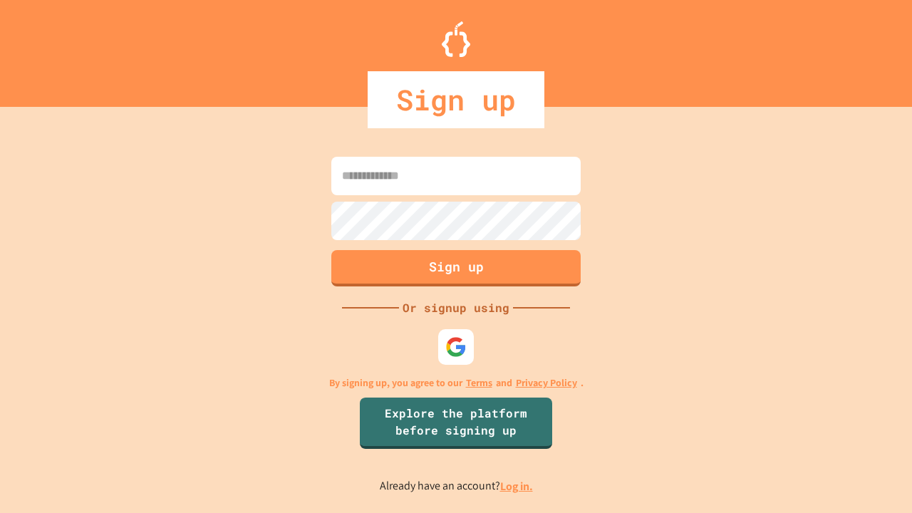 Image resolution: width=912 pixels, height=513 pixels. I want to click on img: Logo.svg, so click(456, 39).